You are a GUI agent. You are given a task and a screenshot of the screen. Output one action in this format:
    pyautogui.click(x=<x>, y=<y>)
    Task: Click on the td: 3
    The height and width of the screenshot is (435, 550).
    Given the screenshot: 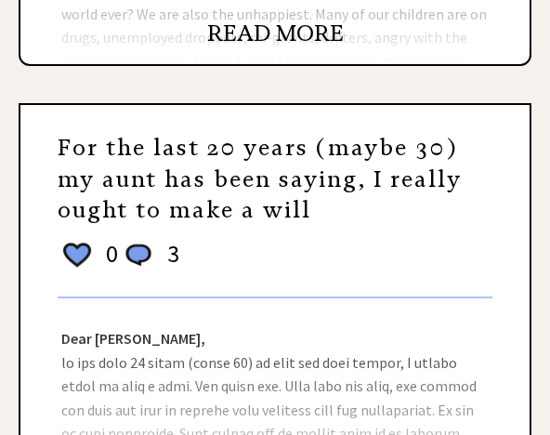 What is the action you would take?
    pyautogui.click(x=169, y=255)
    